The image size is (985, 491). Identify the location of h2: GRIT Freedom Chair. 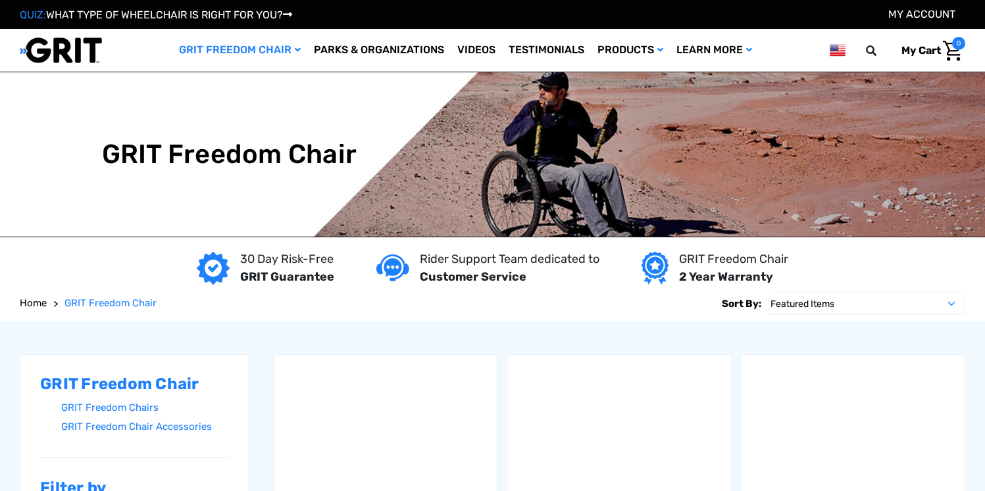
(134, 384).